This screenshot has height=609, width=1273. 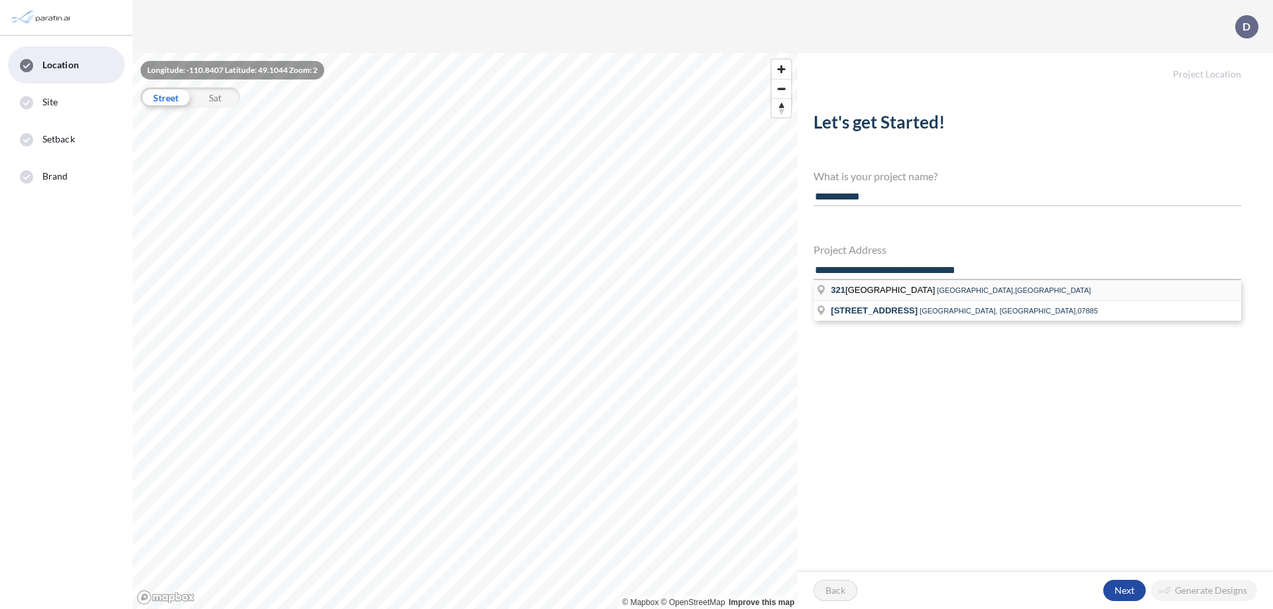 I want to click on span: Setback, so click(x=58, y=139).